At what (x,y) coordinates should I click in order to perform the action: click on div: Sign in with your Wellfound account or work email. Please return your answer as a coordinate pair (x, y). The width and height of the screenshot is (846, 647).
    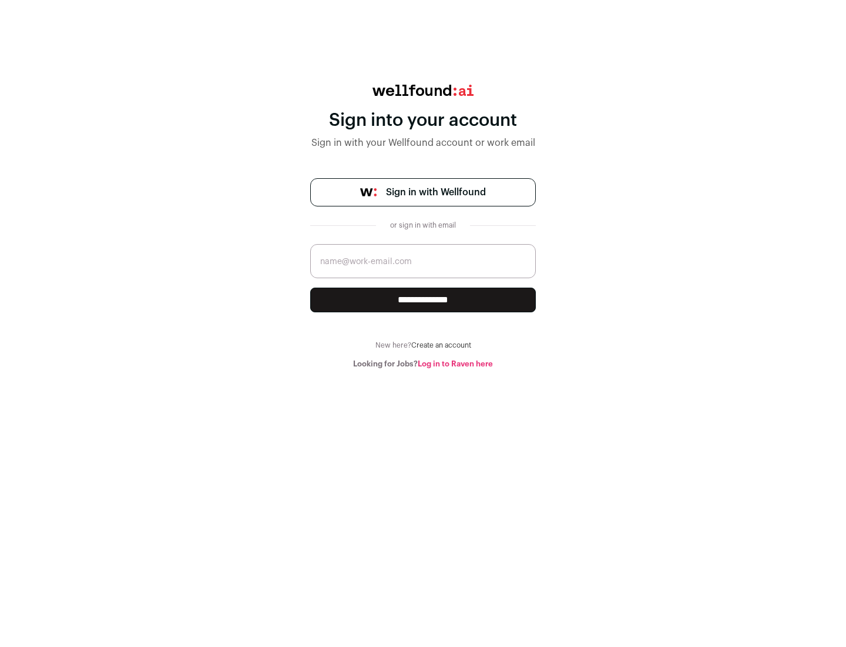
    Looking at the image, I should click on (423, 143).